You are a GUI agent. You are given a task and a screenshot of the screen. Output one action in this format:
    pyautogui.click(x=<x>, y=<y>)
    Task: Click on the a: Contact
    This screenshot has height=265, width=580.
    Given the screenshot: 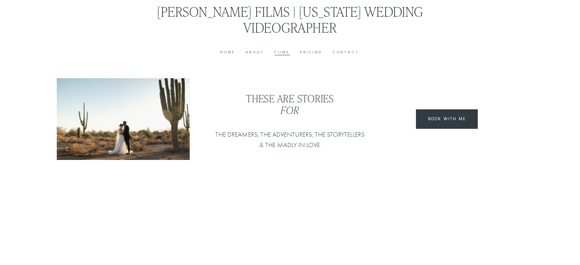 What is the action you would take?
    pyautogui.click(x=346, y=52)
    